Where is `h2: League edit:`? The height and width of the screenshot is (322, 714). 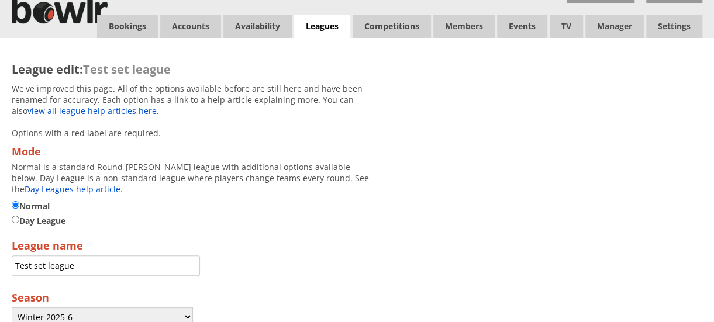
h2: League edit: is located at coordinates (193, 69).